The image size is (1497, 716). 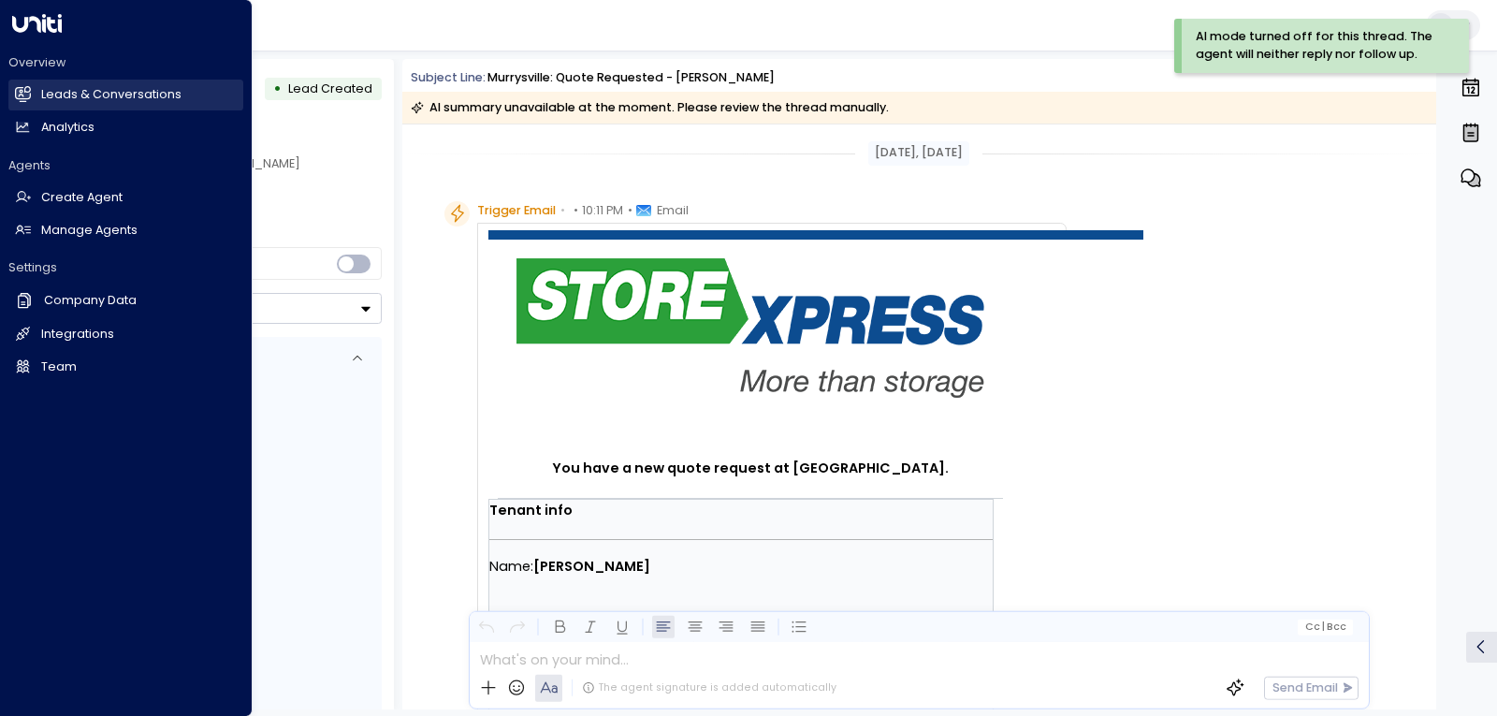 What do you see at coordinates (125, 197) in the screenshot?
I see `a: Create Agent` at bounding box center [125, 197].